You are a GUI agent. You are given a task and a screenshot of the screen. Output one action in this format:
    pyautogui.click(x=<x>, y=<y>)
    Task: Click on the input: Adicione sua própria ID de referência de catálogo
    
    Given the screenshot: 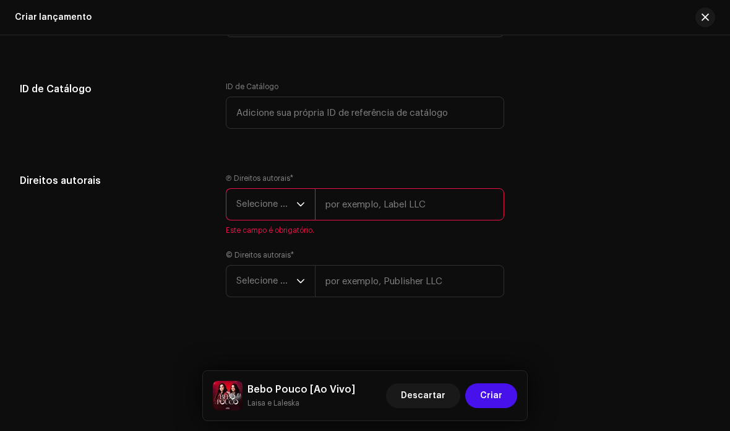 What is the action you would take?
    pyautogui.click(x=365, y=113)
    